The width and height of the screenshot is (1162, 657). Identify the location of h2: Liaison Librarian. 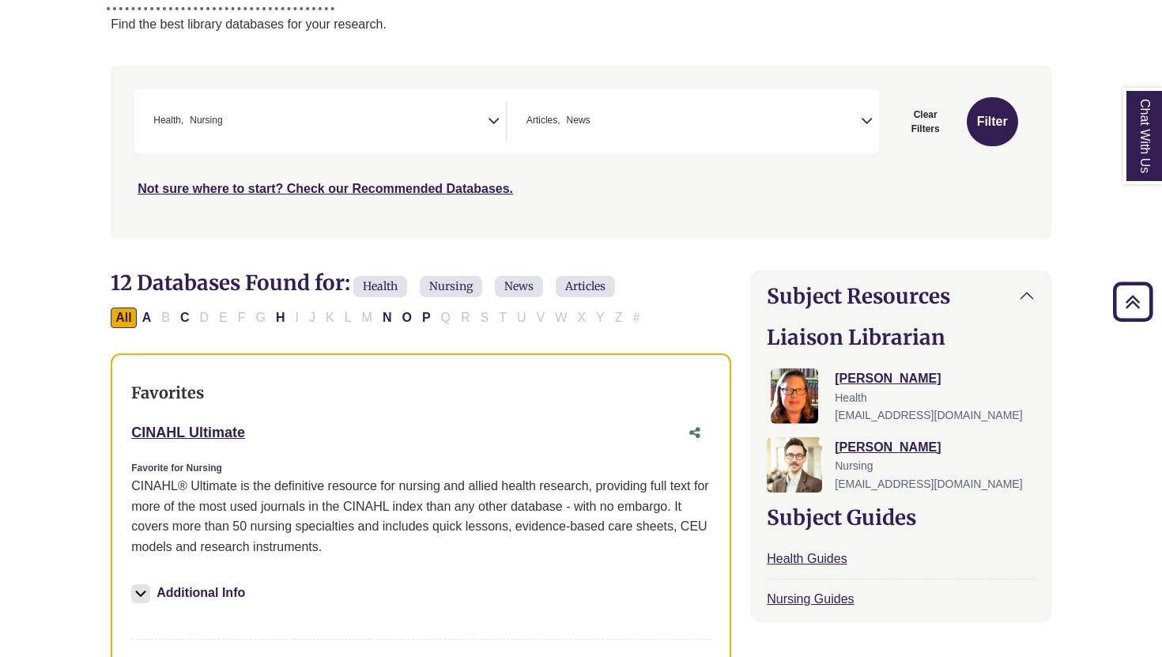
(900, 337).